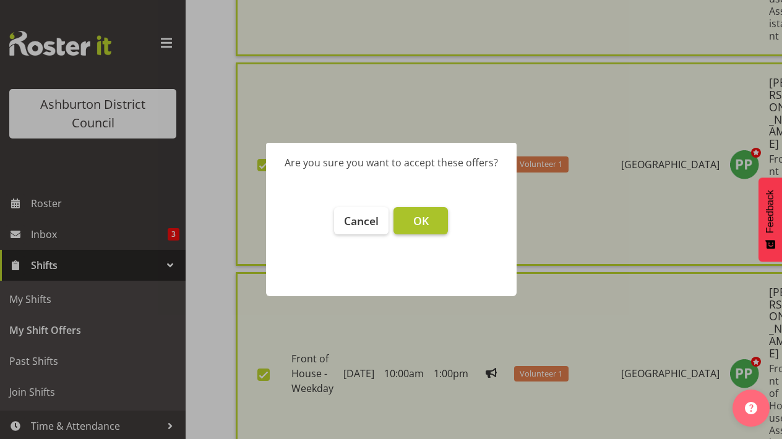 Image resolution: width=782 pixels, height=439 pixels. What do you see at coordinates (421, 221) in the screenshot?
I see `button: OK` at bounding box center [421, 221].